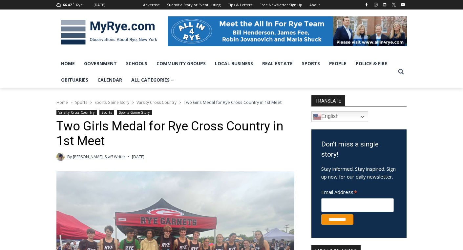 This screenshot has width=463, height=250. Describe the element at coordinates (79, 5) in the screenshot. I see `div: Rye` at that location.